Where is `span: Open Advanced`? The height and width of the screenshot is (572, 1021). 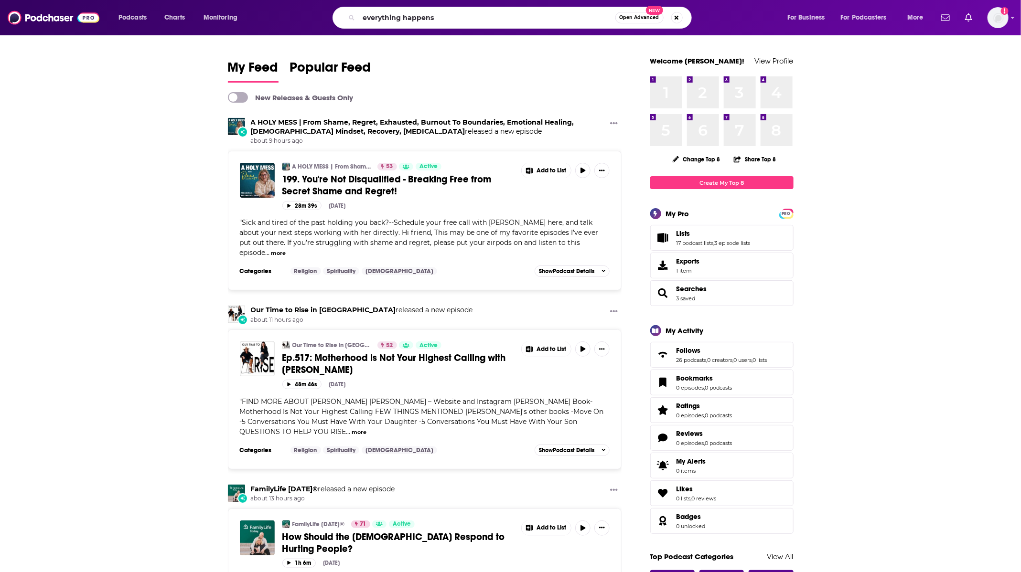 span: Open Advanced is located at coordinates (639, 18).